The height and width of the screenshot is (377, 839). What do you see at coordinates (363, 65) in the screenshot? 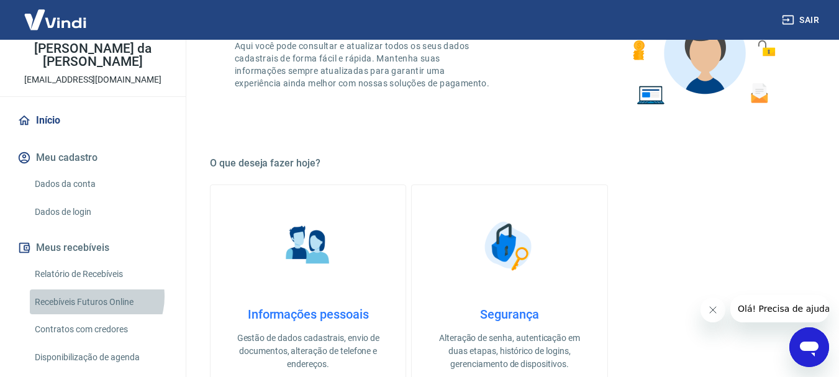
I see `p: Aqui você pode consultar e atualizar todos os seus dados cadastrais de forma fácil e rápida. Mant...` at bounding box center [363, 65].